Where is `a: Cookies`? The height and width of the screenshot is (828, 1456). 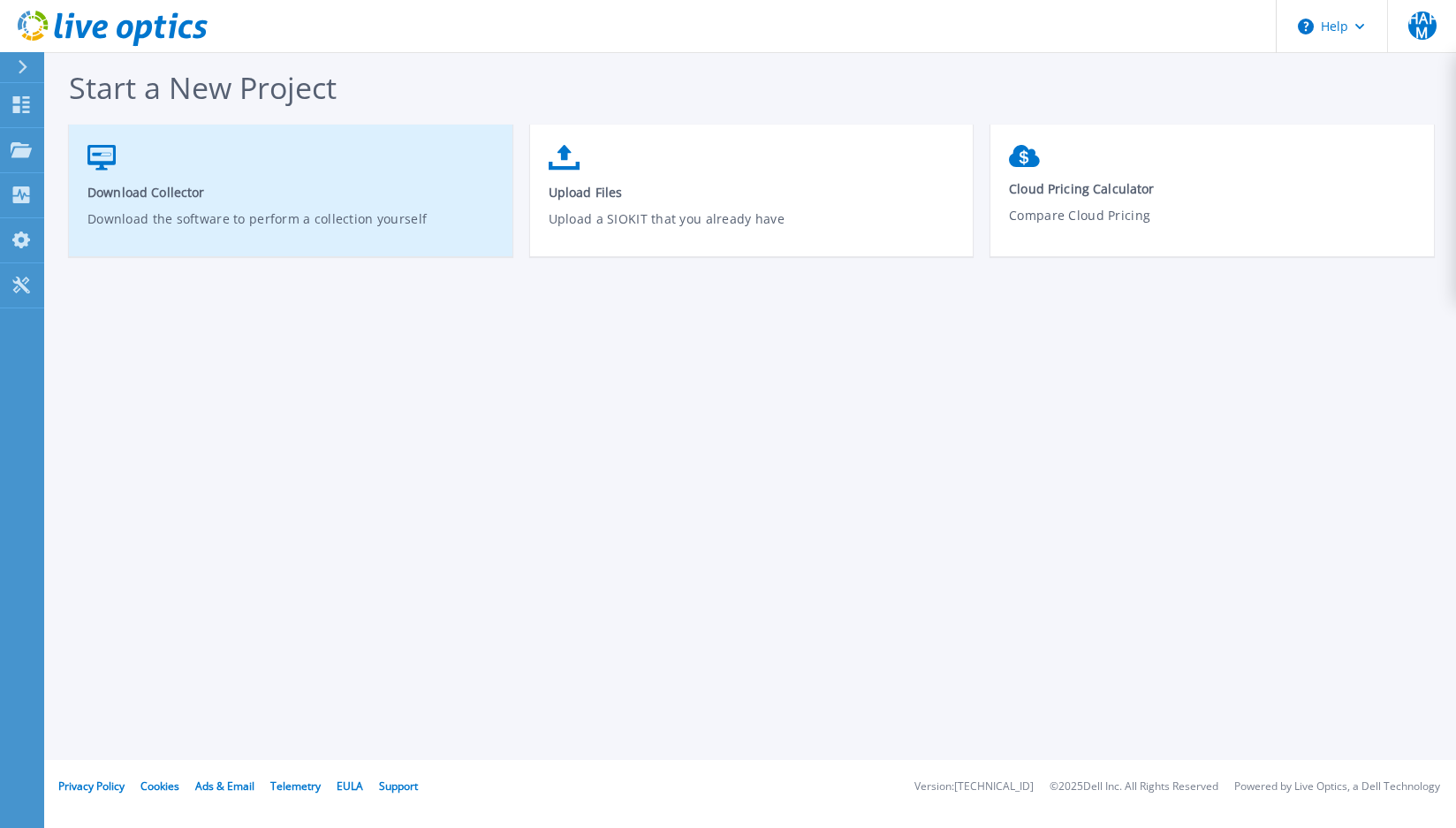
a: Cookies is located at coordinates (160, 786).